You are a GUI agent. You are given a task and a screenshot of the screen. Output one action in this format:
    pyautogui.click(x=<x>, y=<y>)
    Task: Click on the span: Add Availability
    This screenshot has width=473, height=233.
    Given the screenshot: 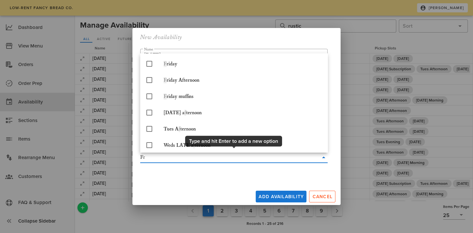 What is the action you would take?
    pyautogui.click(x=281, y=196)
    